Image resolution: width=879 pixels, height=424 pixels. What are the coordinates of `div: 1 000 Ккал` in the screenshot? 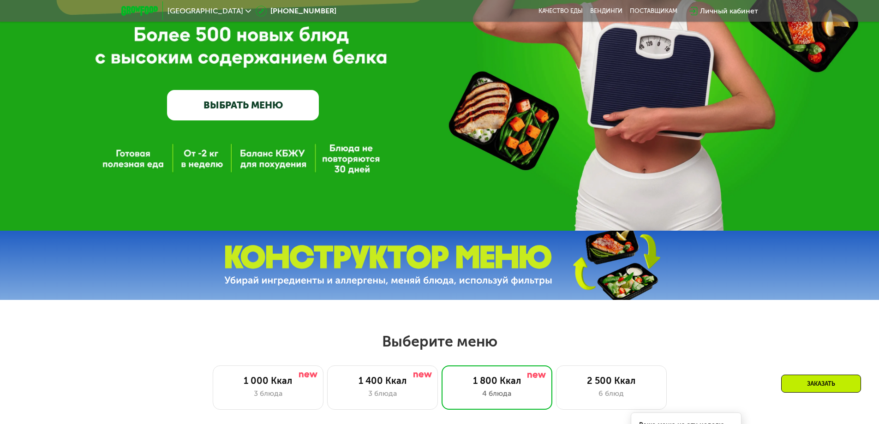 It's located at (268, 381).